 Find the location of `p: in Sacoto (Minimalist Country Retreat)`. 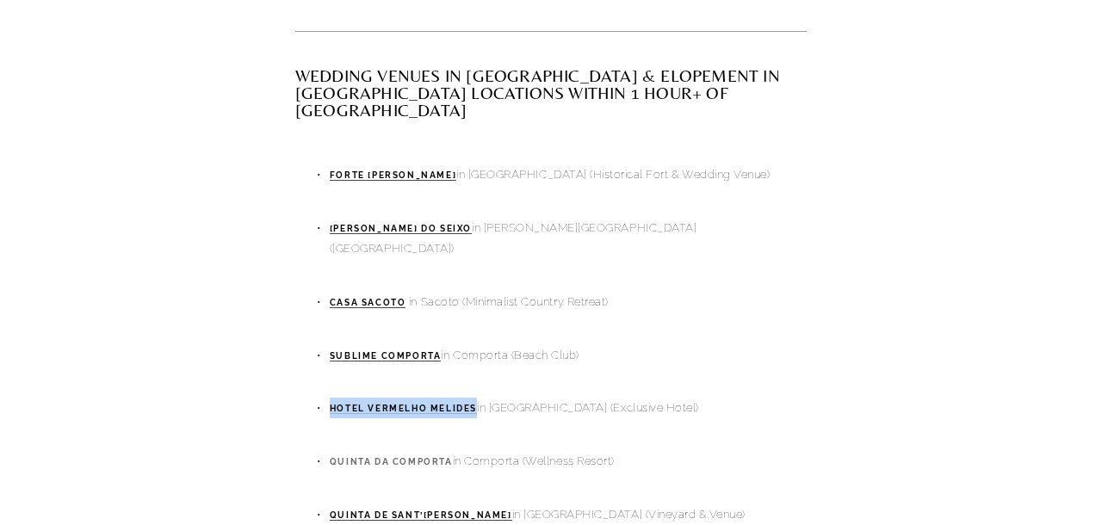

p: in Sacoto (Minimalist Country Retreat) is located at coordinates (568, 302).